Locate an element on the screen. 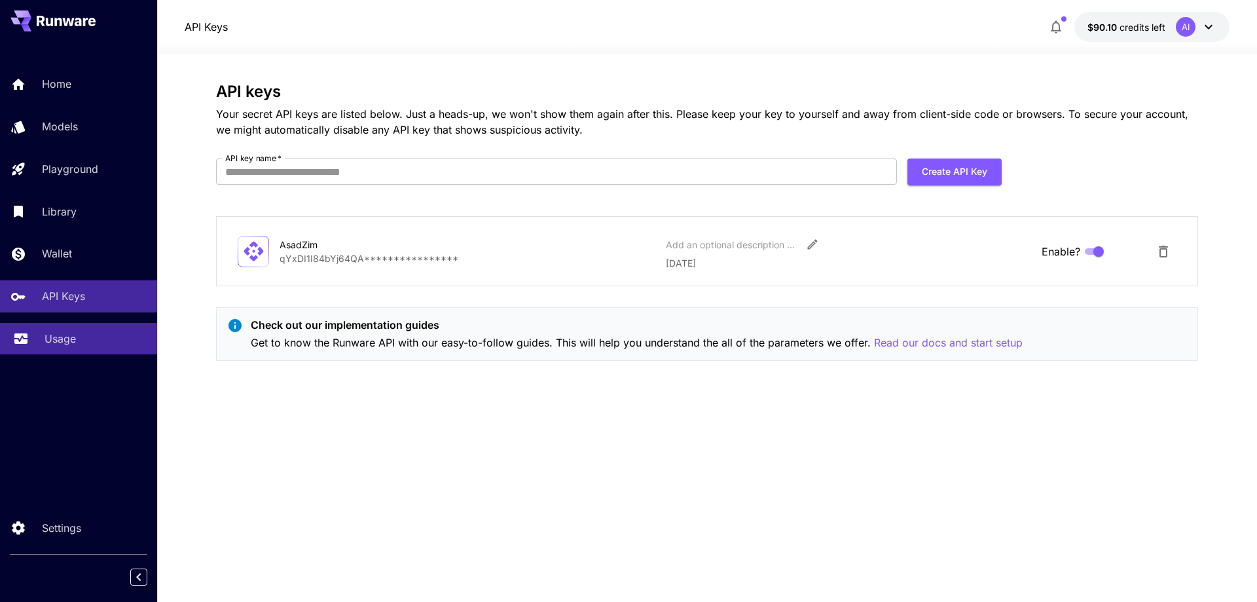  p: Your secret API keys are listed below. Just a heads-up, we won't show them again after this. Plea... is located at coordinates (707, 122).